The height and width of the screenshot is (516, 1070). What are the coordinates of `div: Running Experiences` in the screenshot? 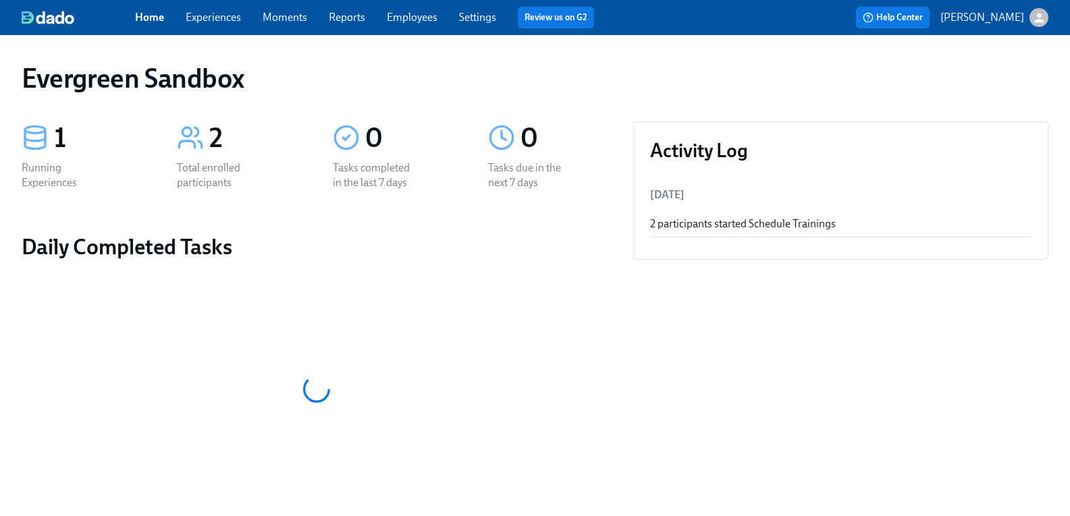 It's located at (65, 176).